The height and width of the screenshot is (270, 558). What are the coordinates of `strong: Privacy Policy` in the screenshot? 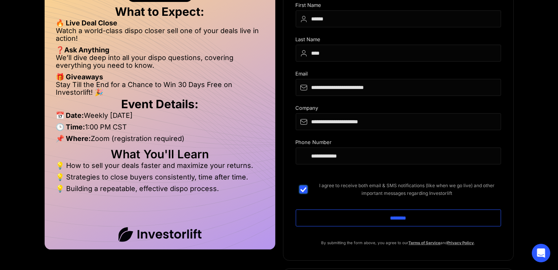 It's located at (461, 242).